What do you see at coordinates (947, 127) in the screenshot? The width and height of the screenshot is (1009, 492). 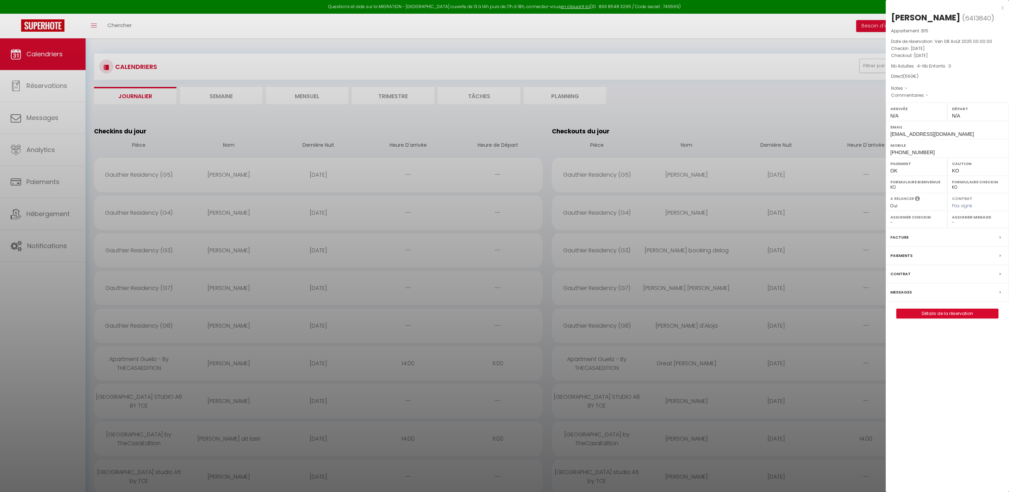 I see `label: Email` at bounding box center [947, 127].